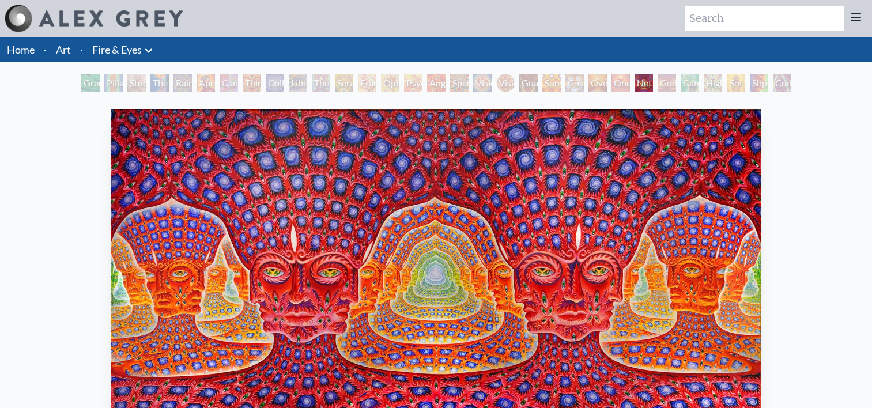  What do you see at coordinates (759, 83) in the screenshot?
I see `div: Shpongled` at bounding box center [759, 83].